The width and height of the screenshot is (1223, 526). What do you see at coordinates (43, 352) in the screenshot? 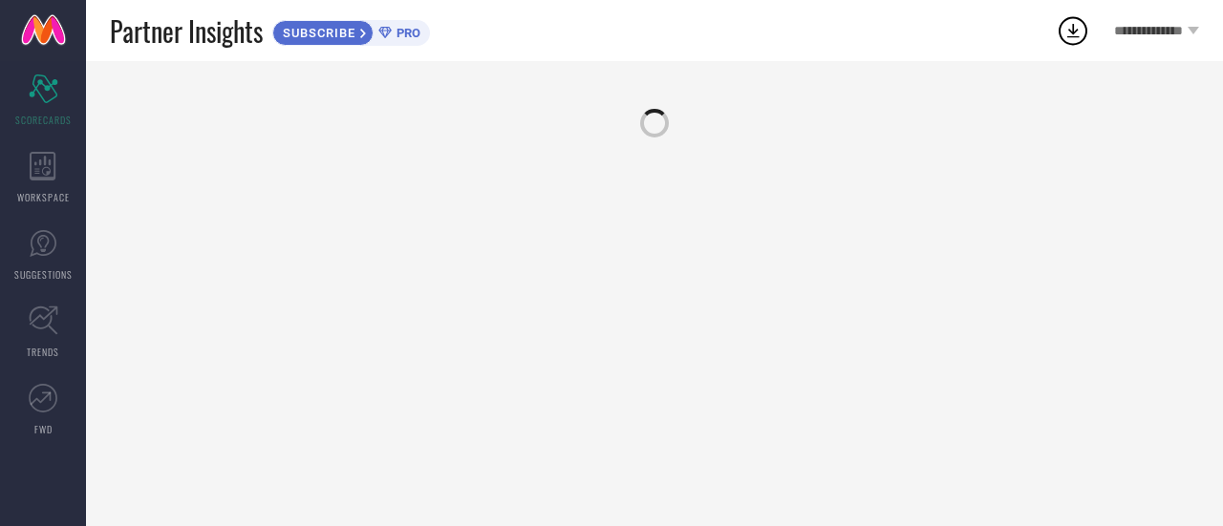
I see `span: TRENDS` at bounding box center [43, 352].